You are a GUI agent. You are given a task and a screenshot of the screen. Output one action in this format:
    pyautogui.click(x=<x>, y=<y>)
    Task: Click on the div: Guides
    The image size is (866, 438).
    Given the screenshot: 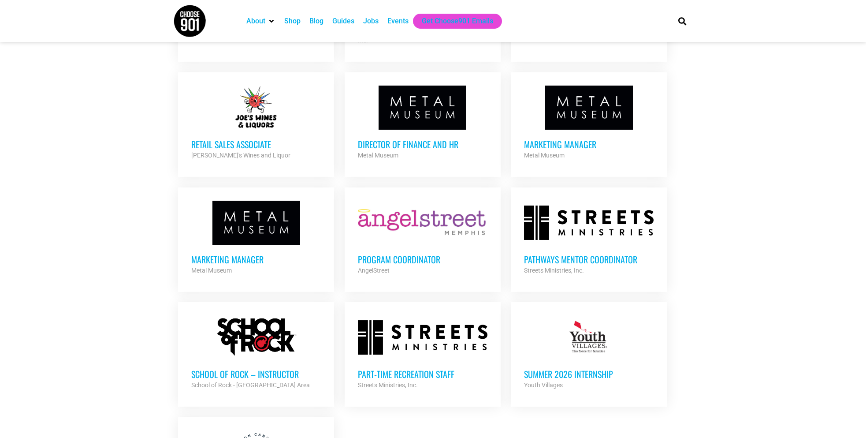 What is the action you would take?
    pyautogui.click(x=343, y=21)
    